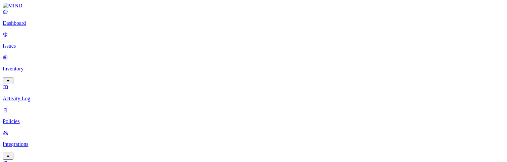  I want to click on a: MIND, so click(253, 6).